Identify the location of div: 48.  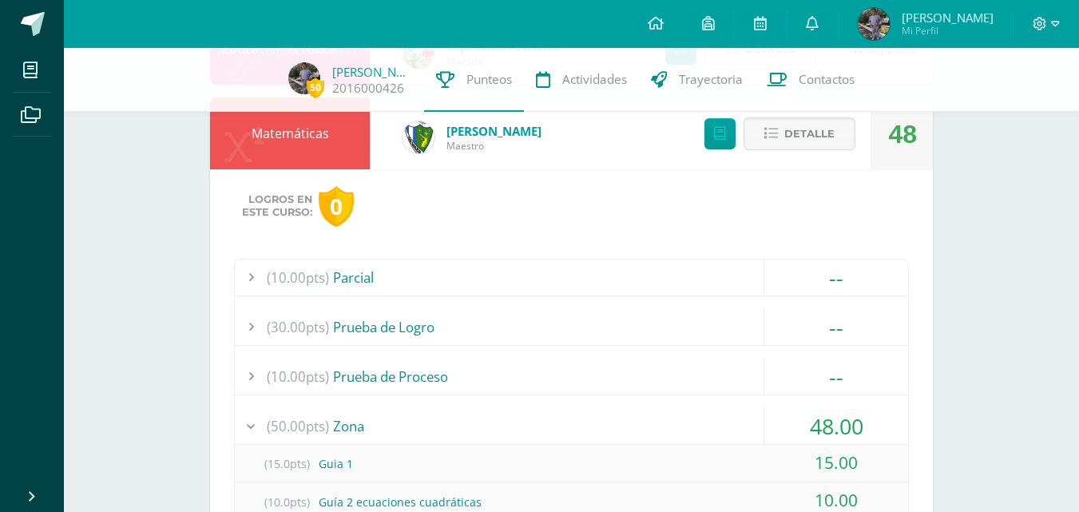
(902, 134).